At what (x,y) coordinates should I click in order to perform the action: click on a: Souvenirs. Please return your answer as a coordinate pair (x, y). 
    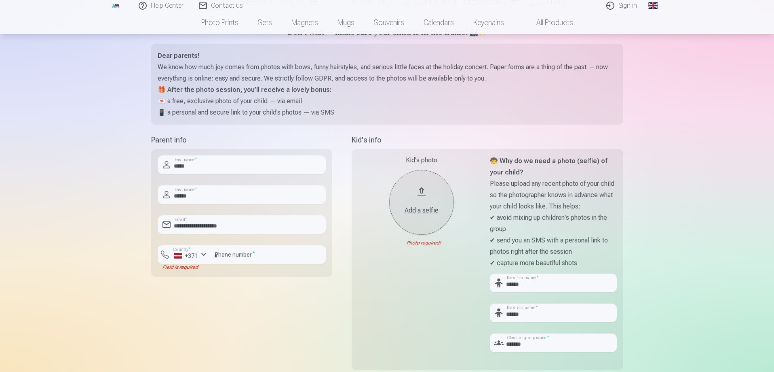
    Looking at the image, I should click on (389, 23).